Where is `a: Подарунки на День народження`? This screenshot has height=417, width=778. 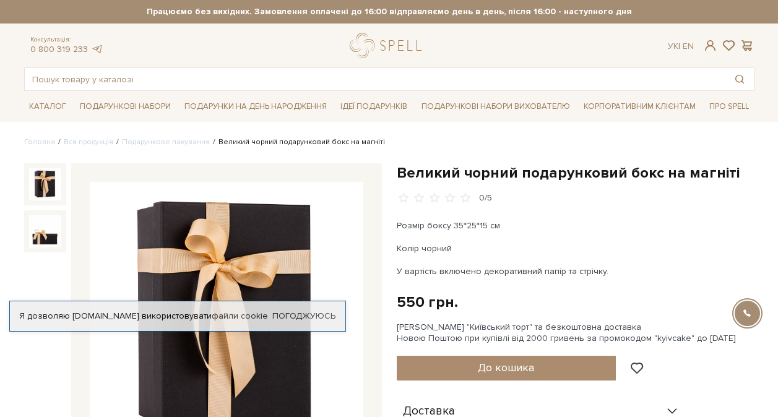 a: Подарунки на День народження is located at coordinates (256, 106).